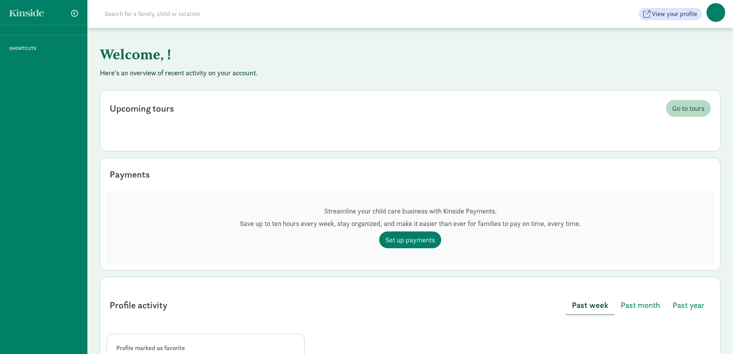  What do you see at coordinates (689, 305) in the screenshot?
I see `span: Past year` at bounding box center [689, 305].